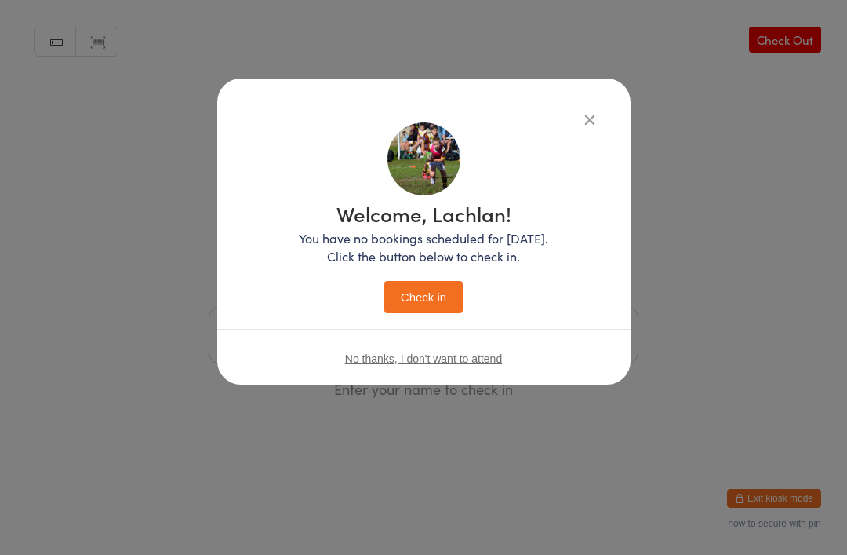 Image resolution: width=847 pixels, height=555 pixels. I want to click on span: No thanks, I don't want to attend, so click(424, 359).